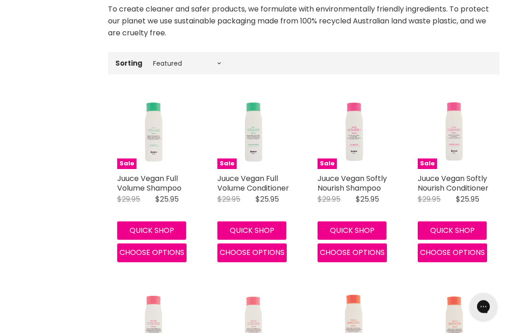 The width and height of the screenshot is (511, 333). What do you see at coordinates (153, 133) in the screenshot?
I see `a: Juuce Vegan Full Volume Shampoo Sale` at bounding box center [153, 133].